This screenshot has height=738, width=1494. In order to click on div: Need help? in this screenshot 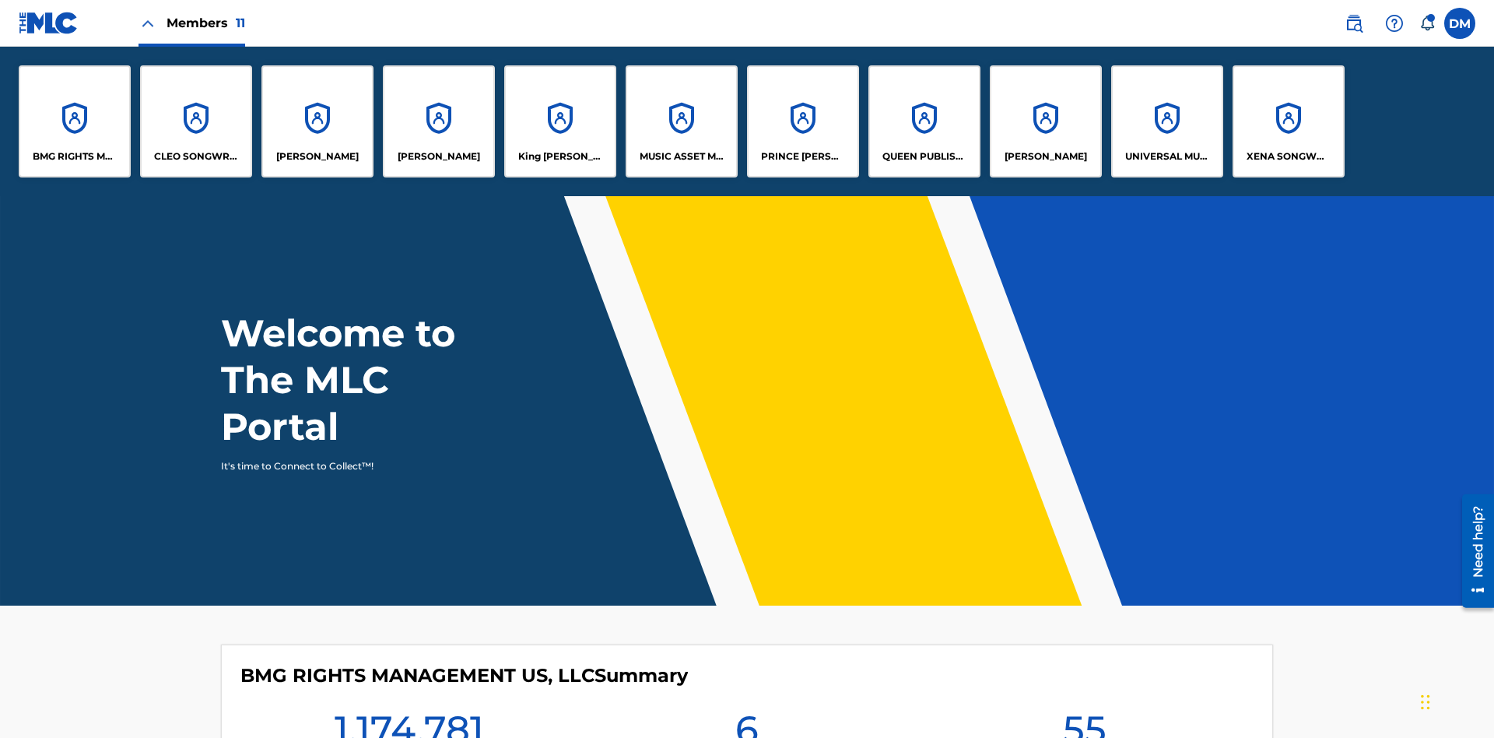, I will do `click(27, 54)`.